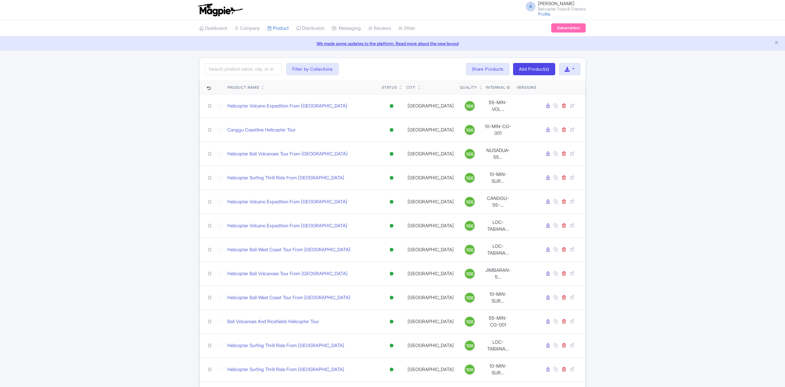 Image resolution: width=785 pixels, height=387 pixels. Describe the element at coordinates (498, 130) in the screenshot. I see `td: 10-MIN-CG-001` at that location.